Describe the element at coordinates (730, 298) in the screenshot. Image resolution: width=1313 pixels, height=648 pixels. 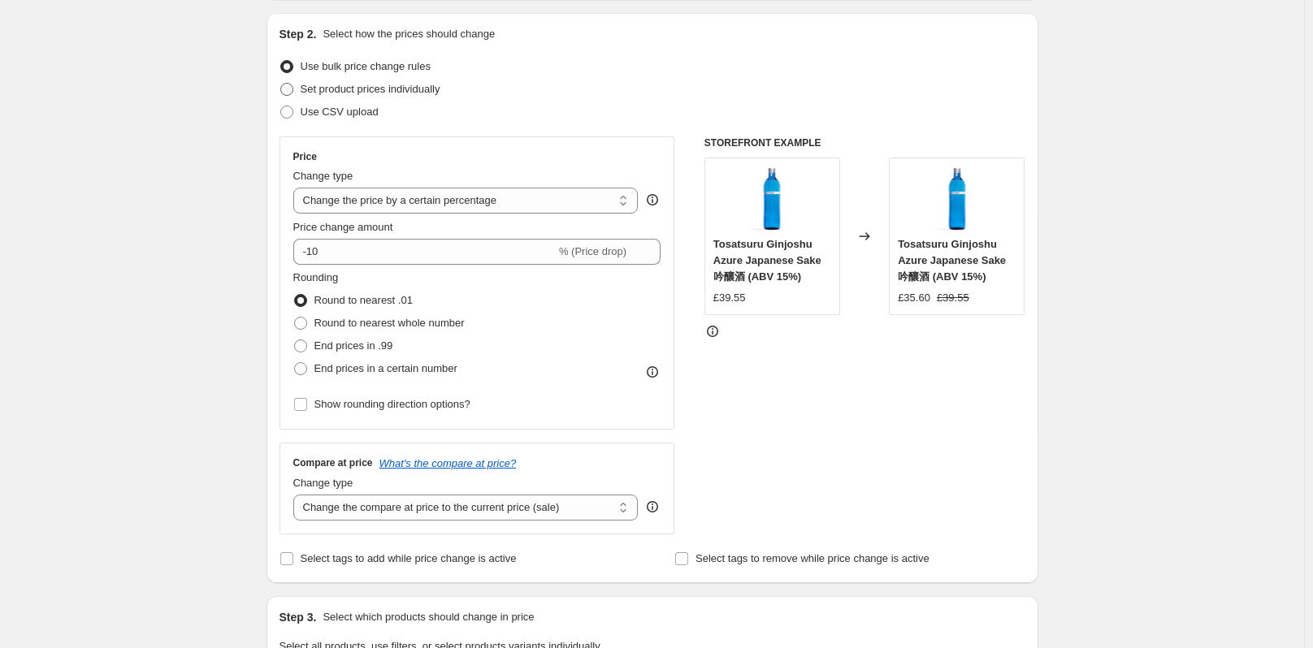
I see `div: £39.55` at that location.